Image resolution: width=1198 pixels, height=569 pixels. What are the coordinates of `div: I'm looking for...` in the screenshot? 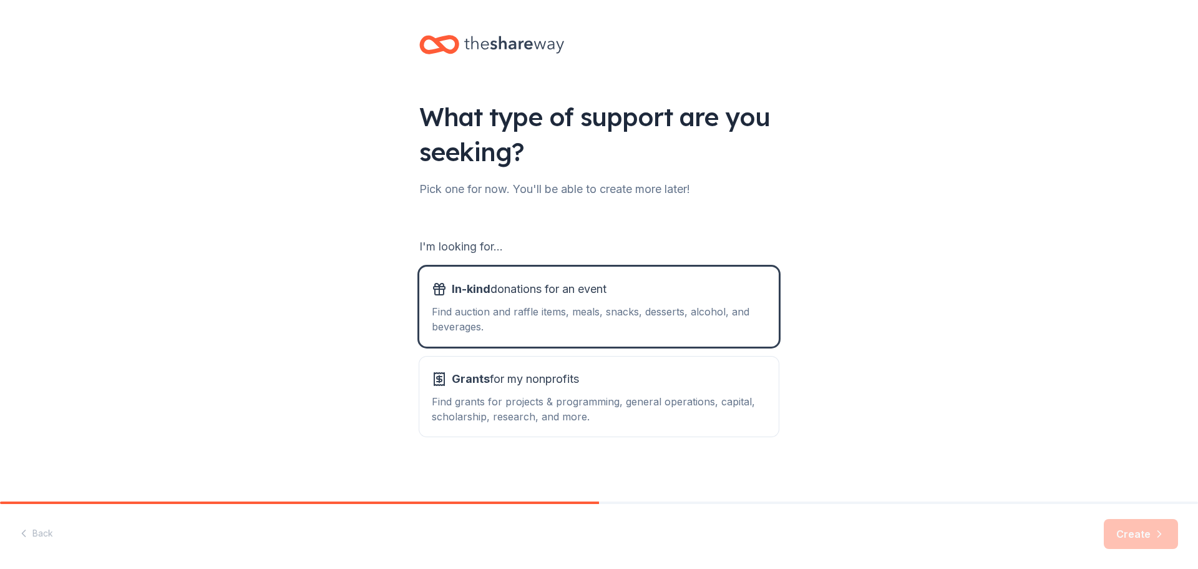 It's located at (599, 247).